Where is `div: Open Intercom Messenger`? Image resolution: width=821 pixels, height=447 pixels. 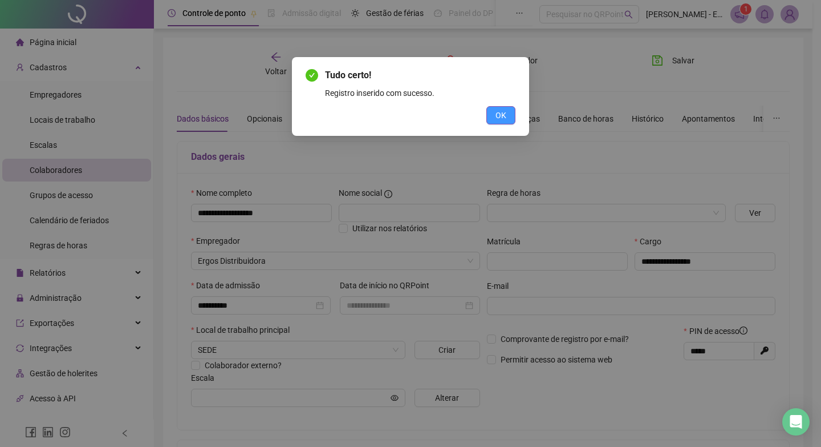 div: Open Intercom Messenger is located at coordinates (796, 421).